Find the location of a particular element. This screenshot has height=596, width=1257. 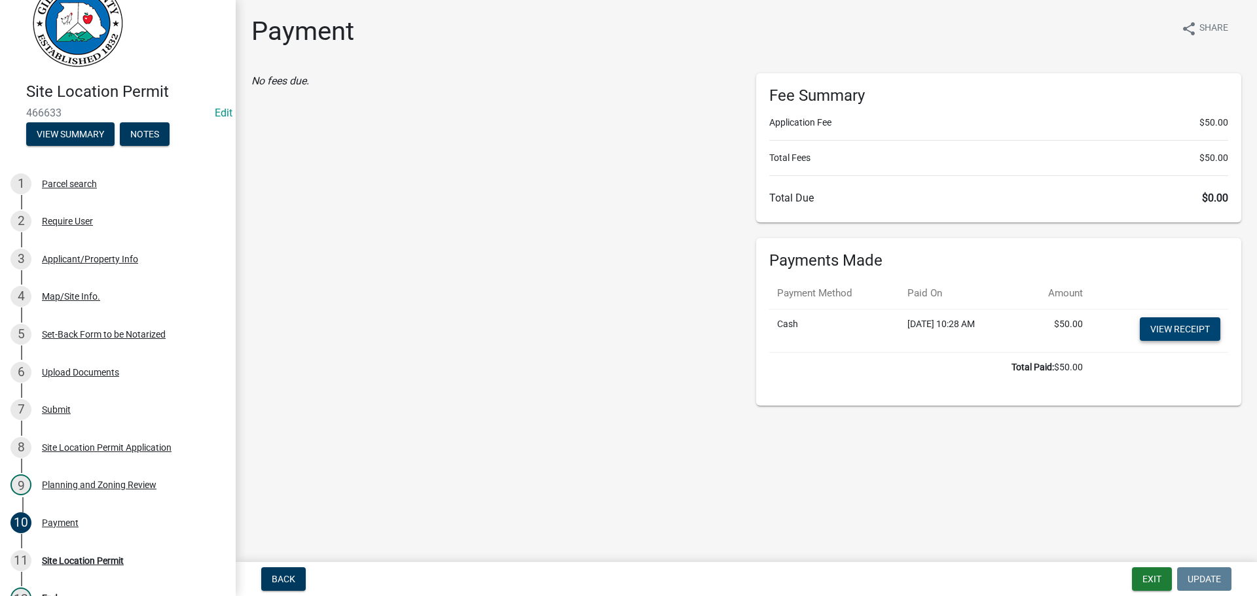

li: Application Fee is located at coordinates (998, 122).